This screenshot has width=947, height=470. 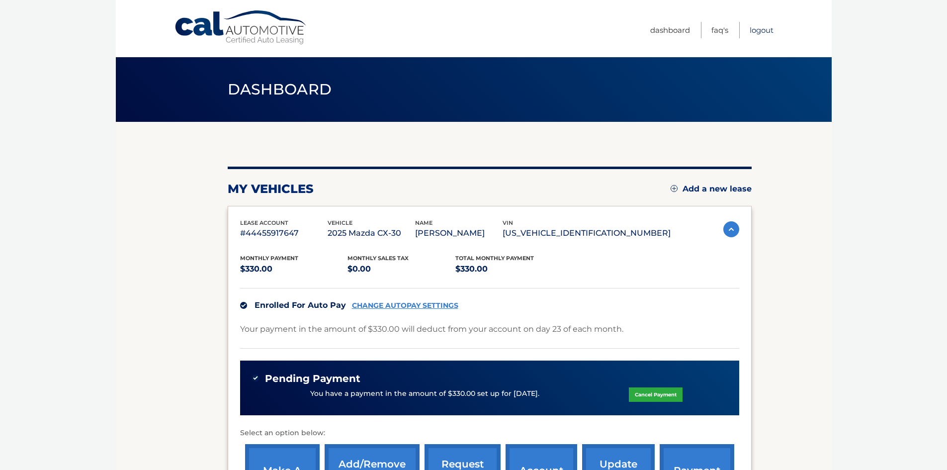 What do you see at coordinates (674, 188) in the screenshot?
I see `img: add.svg` at bounding box center [674, 188].